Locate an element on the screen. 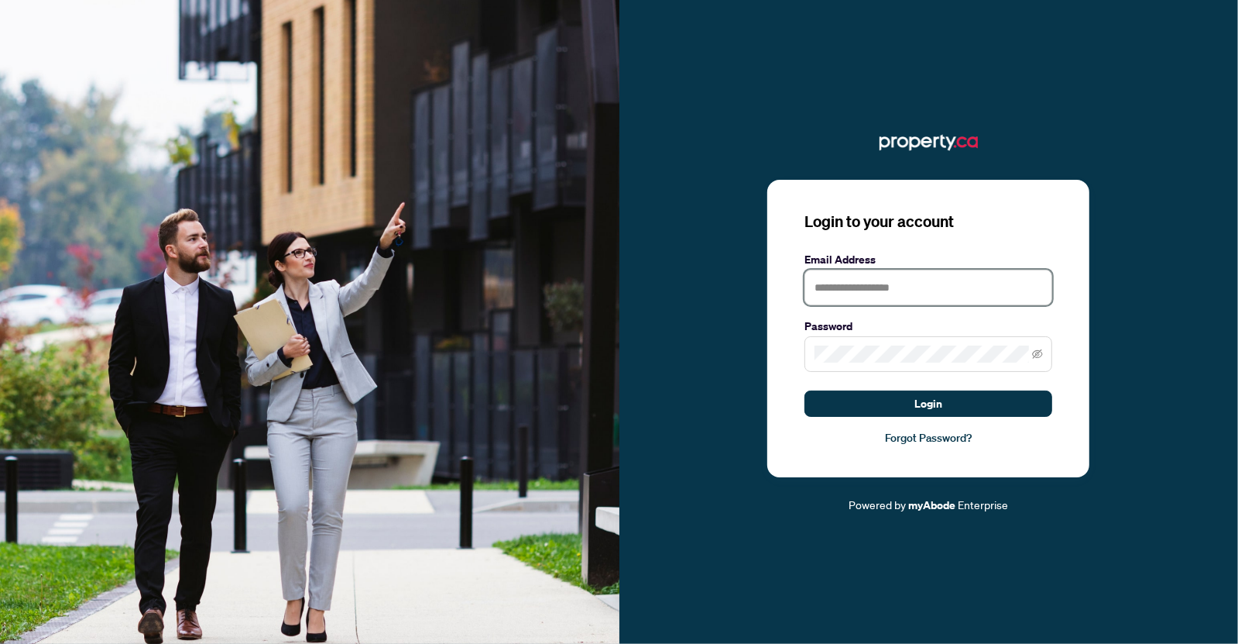 Image resolution: width=1238 pixels, height=644 pixels. label: Email Address is located at coordinates (929, 259).